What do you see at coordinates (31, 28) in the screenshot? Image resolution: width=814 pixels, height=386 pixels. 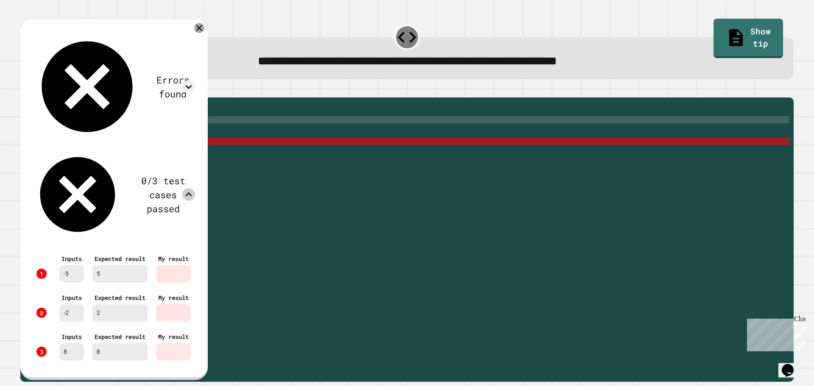 I see `div: Chat with us now!Close` at bounding box center [31, 28].